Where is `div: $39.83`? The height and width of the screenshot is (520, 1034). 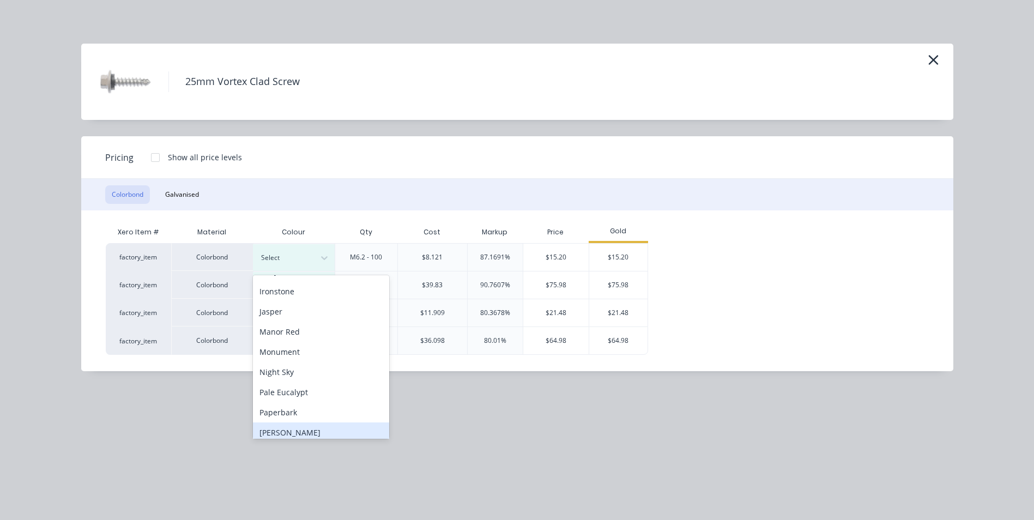 div: $39.83 is located at coordinates (432, 285).